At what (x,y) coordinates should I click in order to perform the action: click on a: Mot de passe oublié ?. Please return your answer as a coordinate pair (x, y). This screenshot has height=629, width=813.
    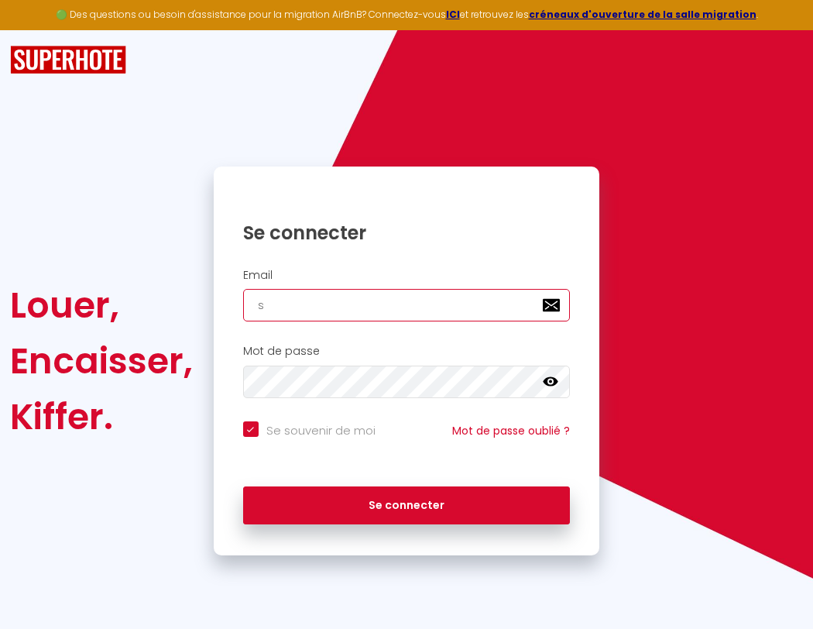
    Looking at the image, I should click on (511, 431).